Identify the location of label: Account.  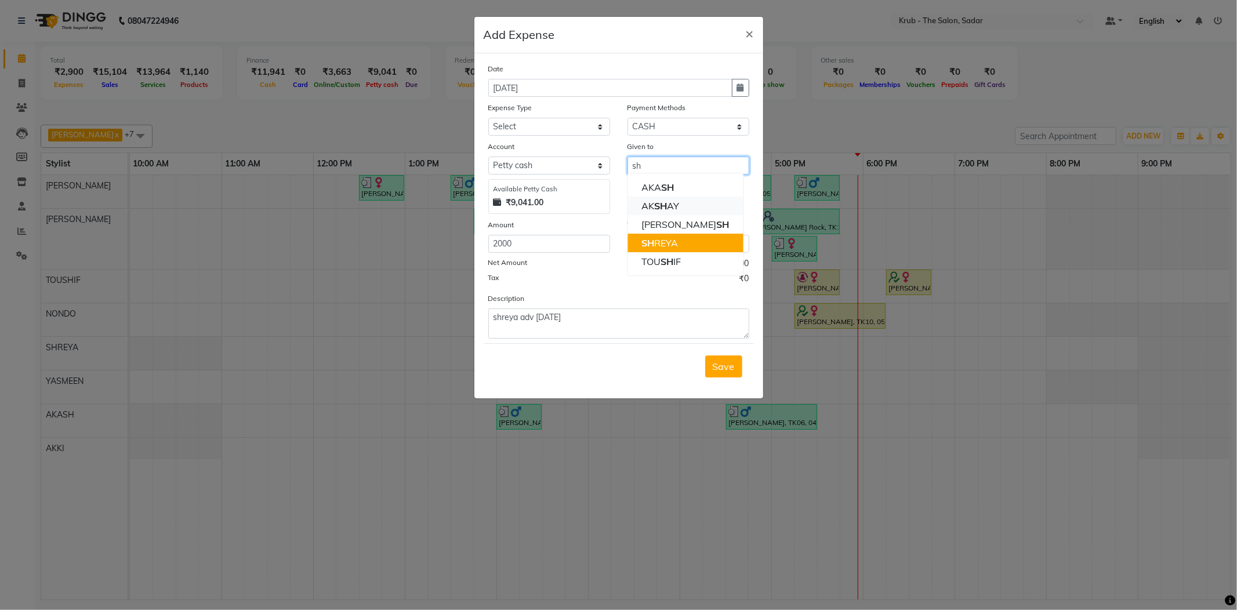
(502, 147).